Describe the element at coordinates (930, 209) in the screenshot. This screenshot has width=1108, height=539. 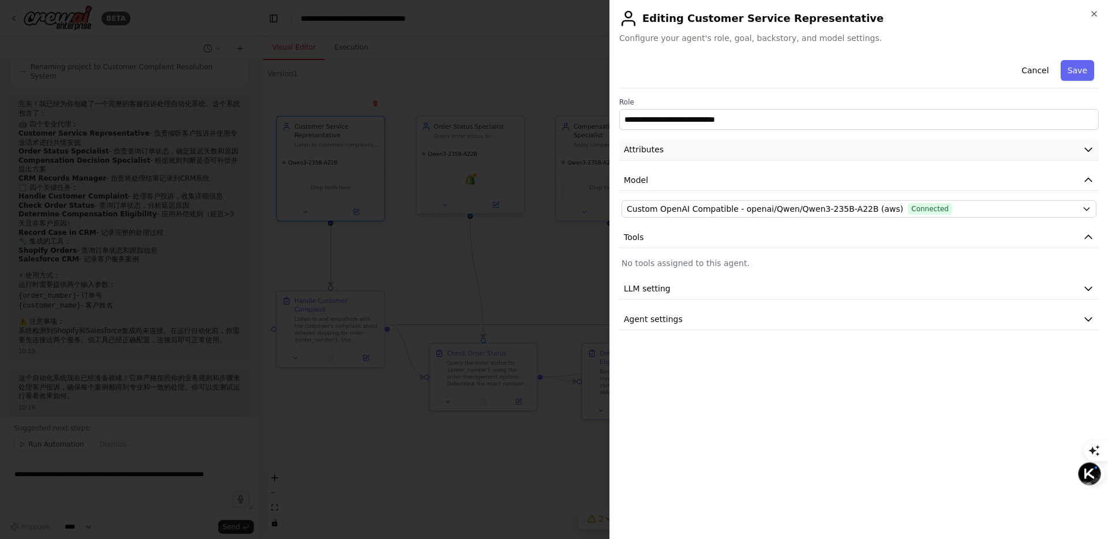
I see `span: Connected` at that location.